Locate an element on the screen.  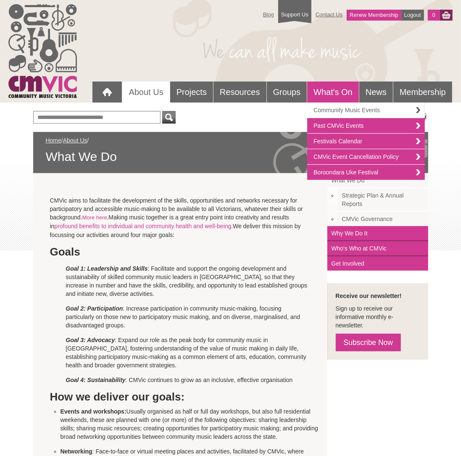
a: More here is located at coordinates (95, 217).